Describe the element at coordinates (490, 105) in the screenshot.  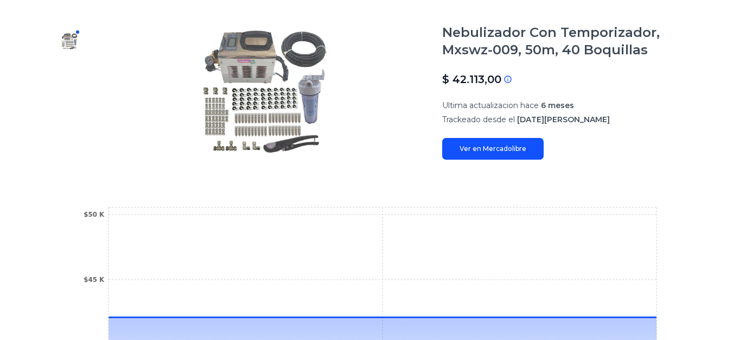
I see `span: Ultima actualizacion hace` at that location.